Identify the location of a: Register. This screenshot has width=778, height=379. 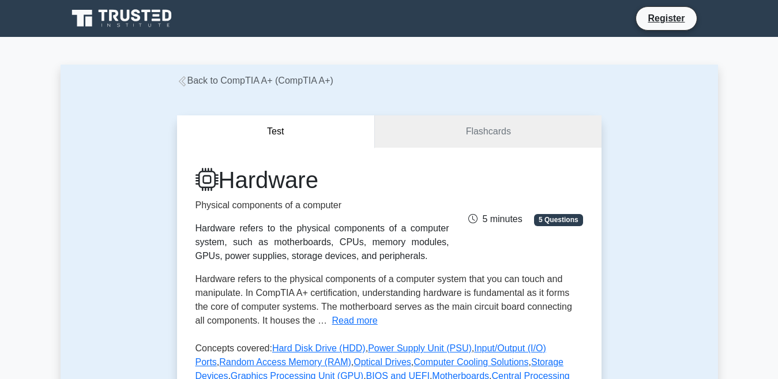
(666, 18).